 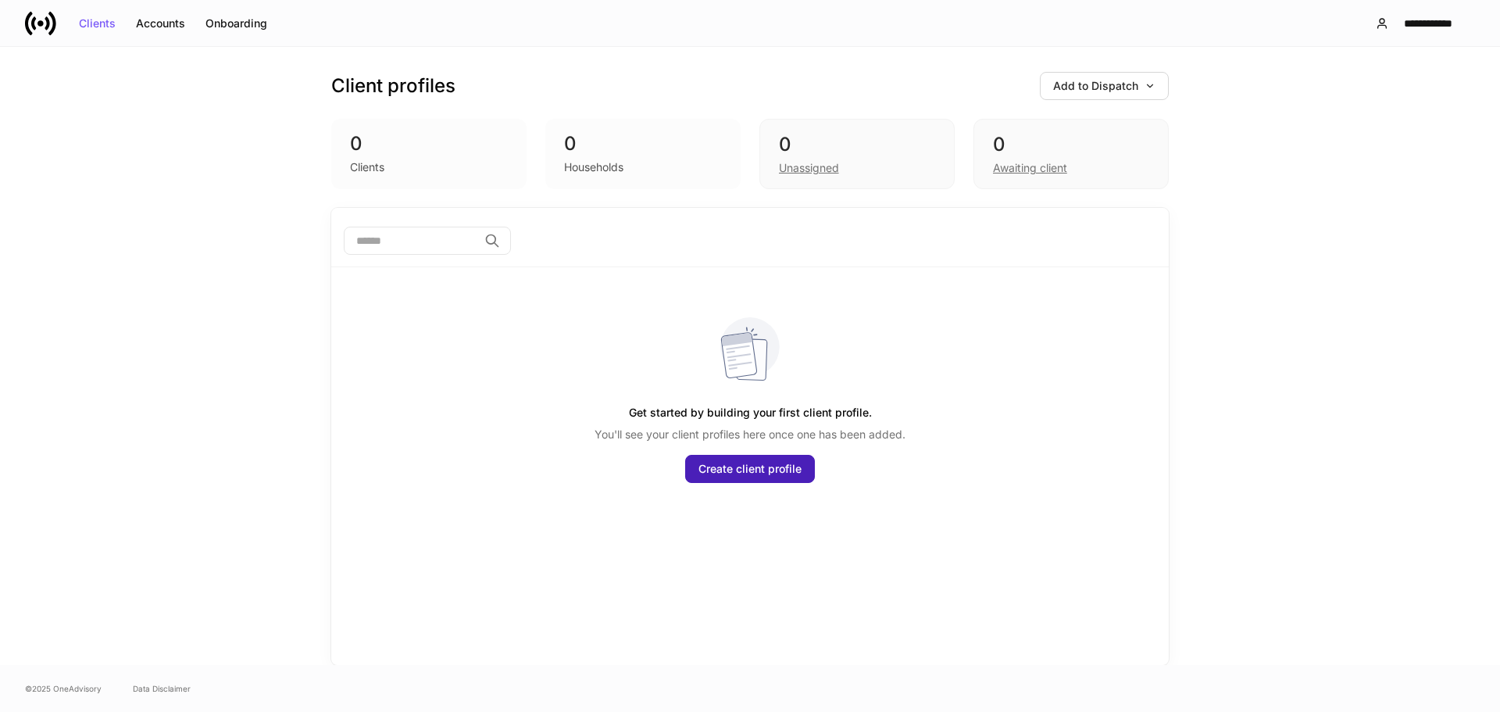 What do you see at coordinates (808, 168) in the screenshot?
I see `div: Unassigned` at bounding box center [808, 168].